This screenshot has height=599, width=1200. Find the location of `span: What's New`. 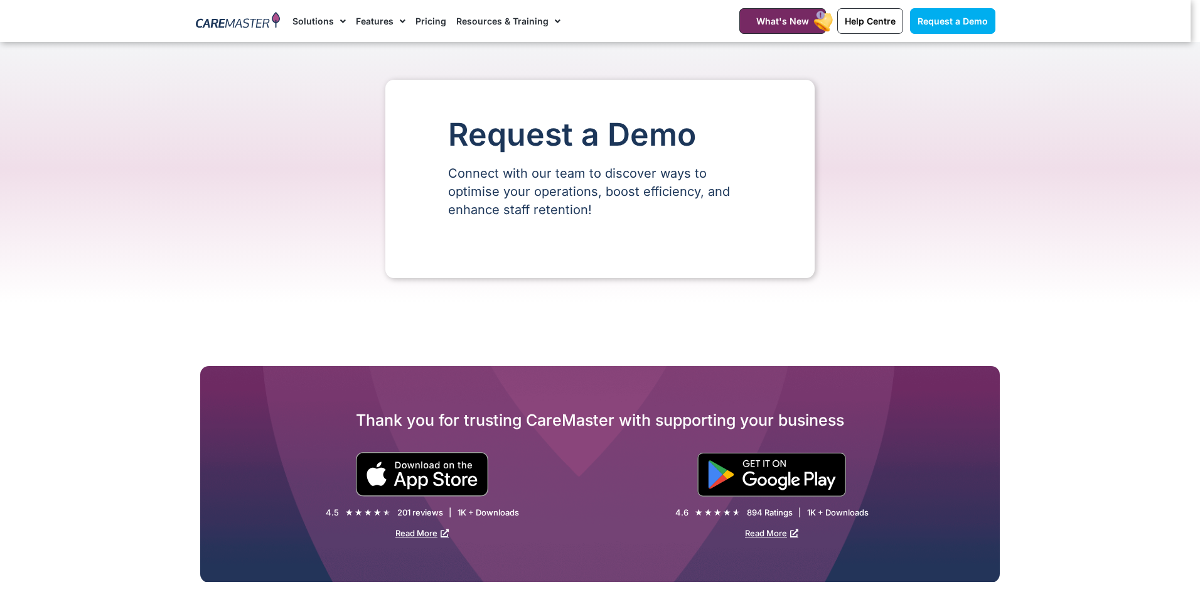

span: What's New is located at coordinates (783, 21).